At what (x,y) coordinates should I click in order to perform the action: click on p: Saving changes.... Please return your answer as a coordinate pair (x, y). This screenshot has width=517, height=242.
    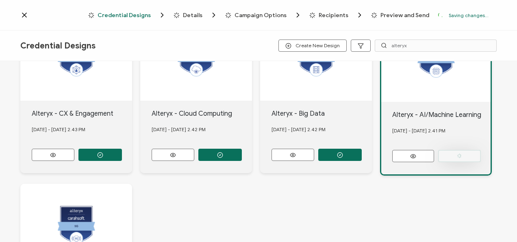
    Looking at the image, I should click on (469, 15).